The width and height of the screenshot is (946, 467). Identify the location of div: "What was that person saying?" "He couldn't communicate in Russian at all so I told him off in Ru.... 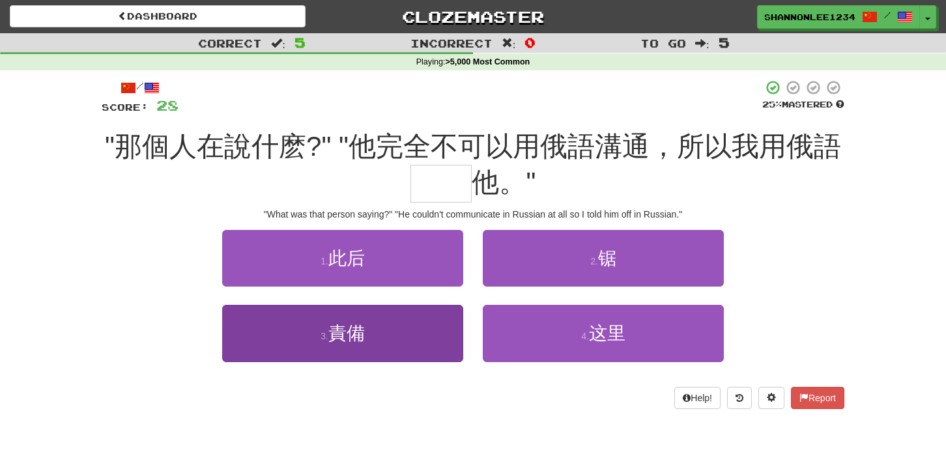
(473, 214).